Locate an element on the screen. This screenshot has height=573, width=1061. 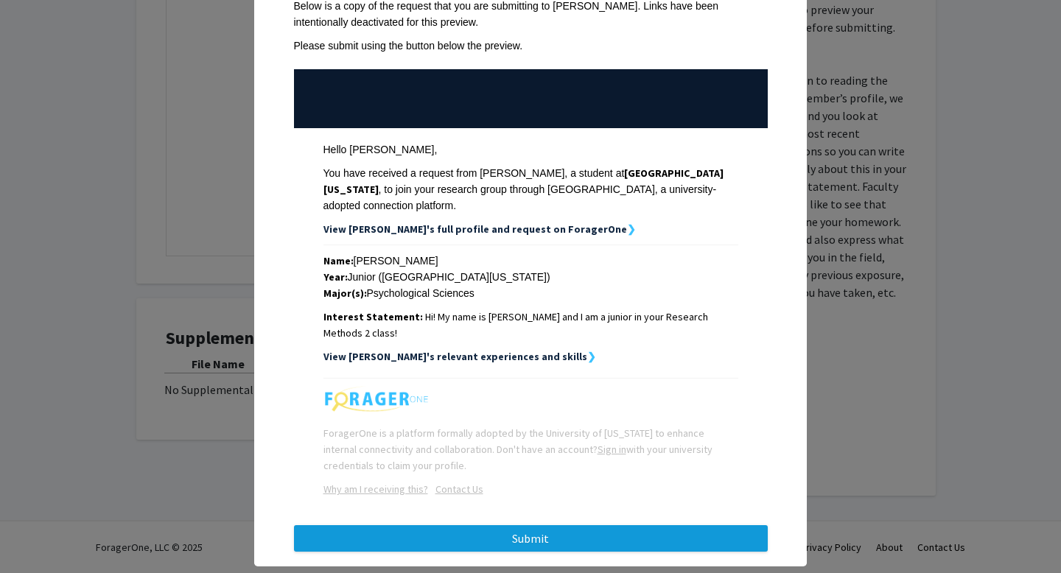
button: Submit is located at coordinates (530, 538).